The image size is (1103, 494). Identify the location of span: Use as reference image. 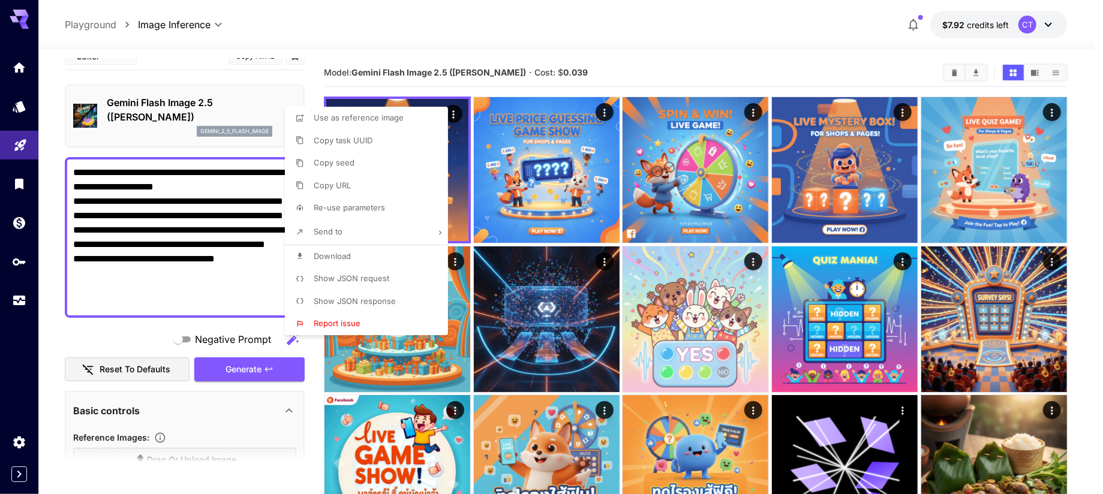
(359, 118).